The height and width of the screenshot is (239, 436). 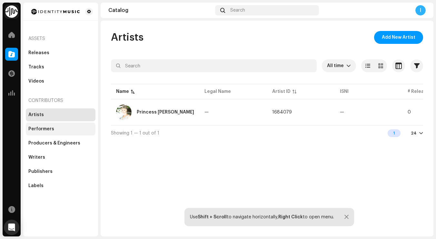 I want to click on re-a-nav-header: Contributors, so click(x=61, y=101).